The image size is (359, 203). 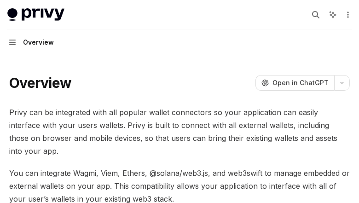 I want to click on span: Open in ChatGPT, so click(x=300, y=83).